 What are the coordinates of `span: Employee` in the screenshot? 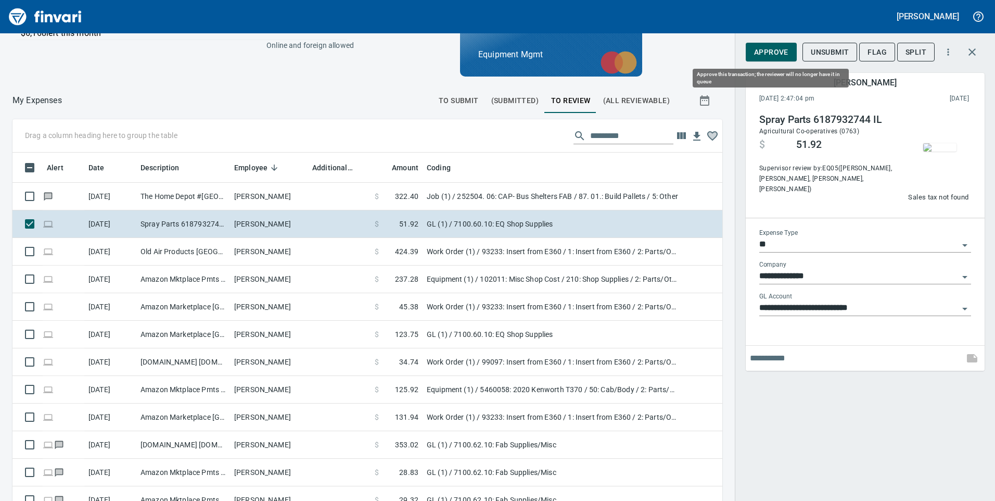 It's located at (258, 168).